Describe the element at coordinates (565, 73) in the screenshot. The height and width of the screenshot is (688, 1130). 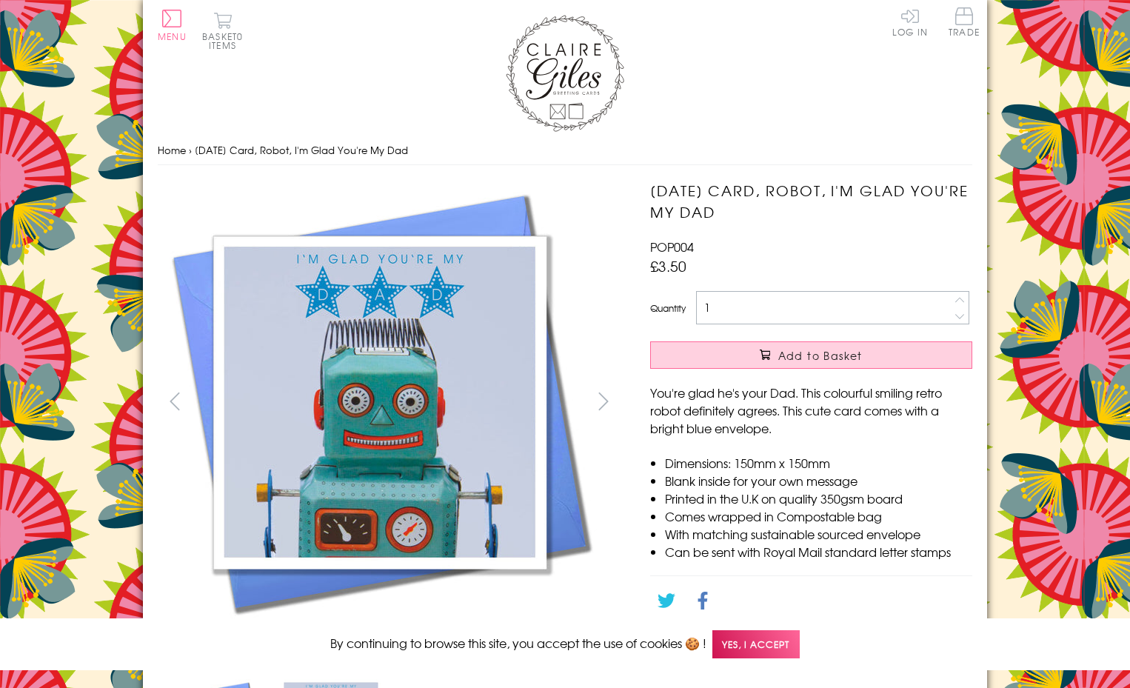
I see `img: Claire Giles Greetings Cards` at that location.